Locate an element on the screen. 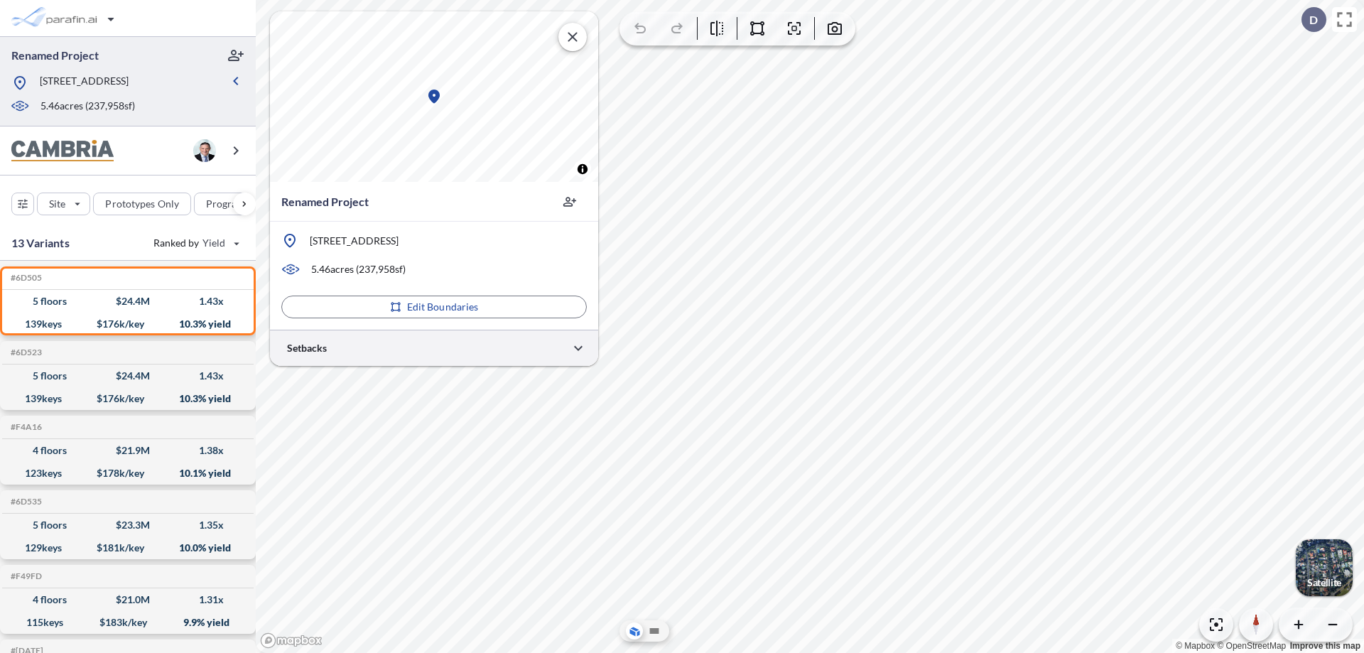  button: Aerial View is located at coordinates (634, 631).